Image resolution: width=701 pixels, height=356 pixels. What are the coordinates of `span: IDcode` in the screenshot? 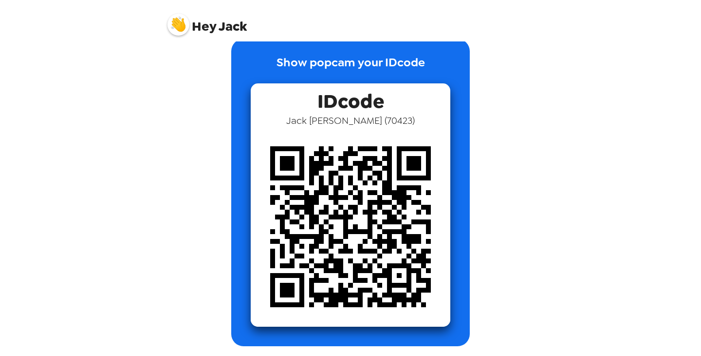 It's located at (351, 98).